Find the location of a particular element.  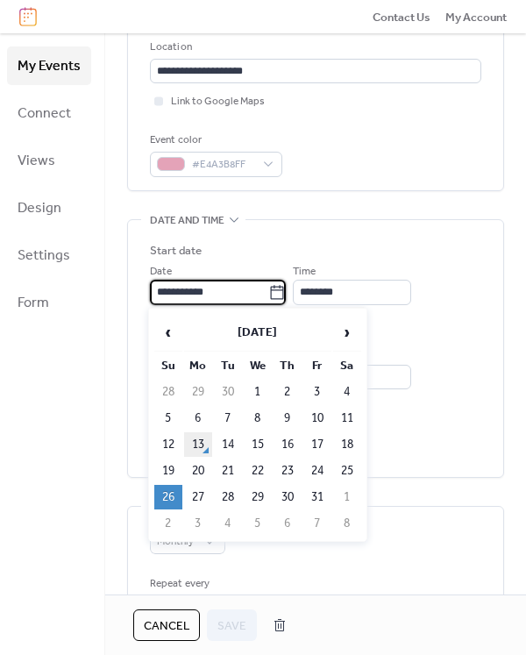

td: 12 is located at coordinates (168, 444).